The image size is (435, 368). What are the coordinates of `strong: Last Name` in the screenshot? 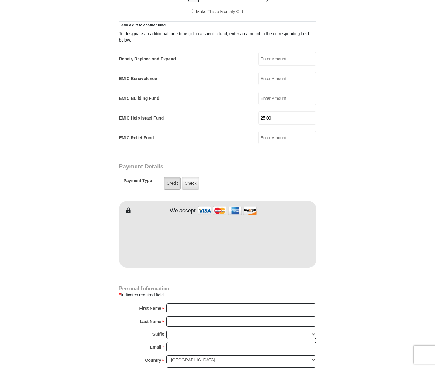 It's located at (150, 321).